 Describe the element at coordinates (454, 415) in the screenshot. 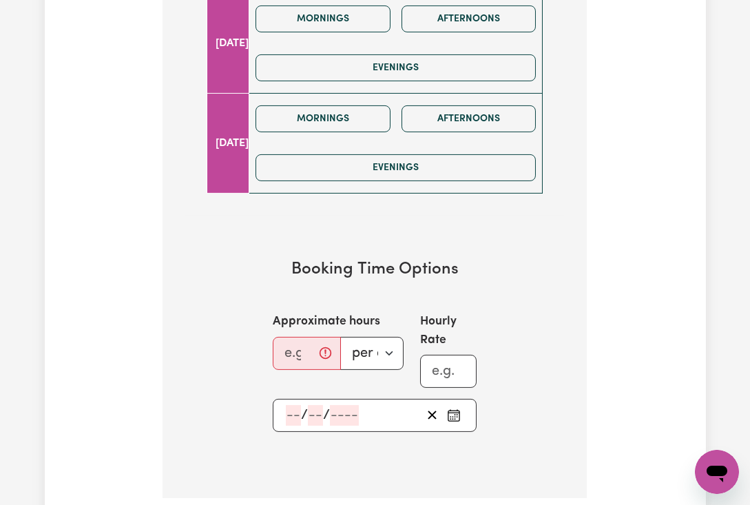

I see `button: Pick an approximate start date` at that location.